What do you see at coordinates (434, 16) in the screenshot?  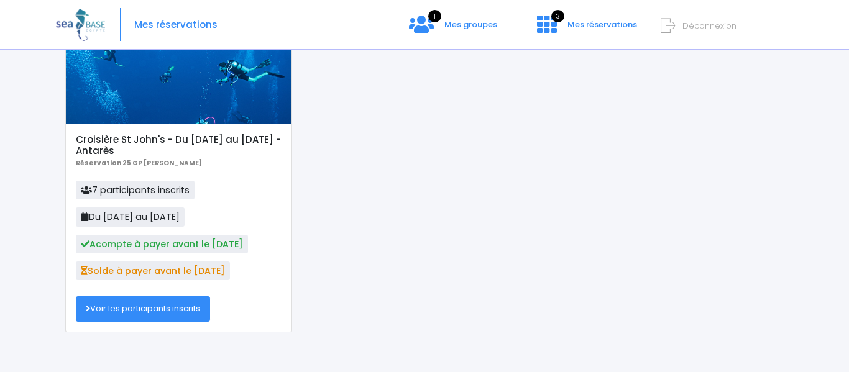 I see `span: 1` at bounding box center [434, 16].